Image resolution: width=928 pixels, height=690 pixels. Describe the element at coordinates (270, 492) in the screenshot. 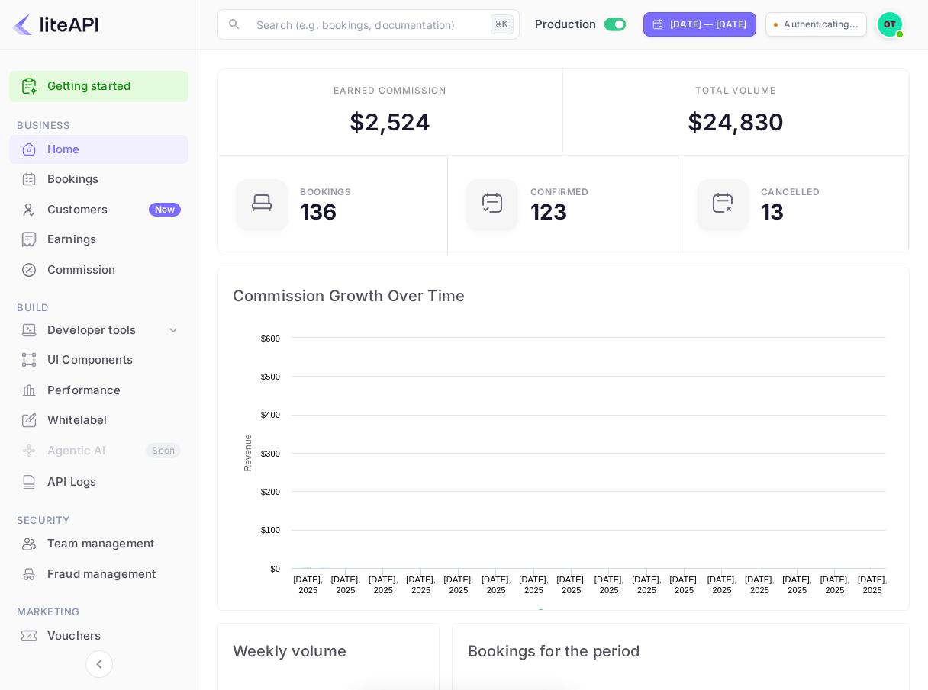

I see `text: $200` at that location.